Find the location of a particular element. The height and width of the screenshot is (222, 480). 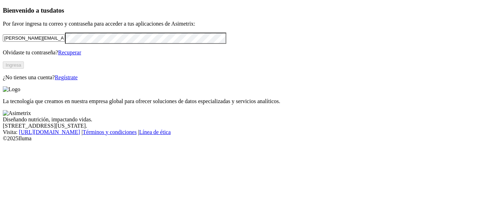

a: Términos y condiciones is located at coordinates (110, 132).